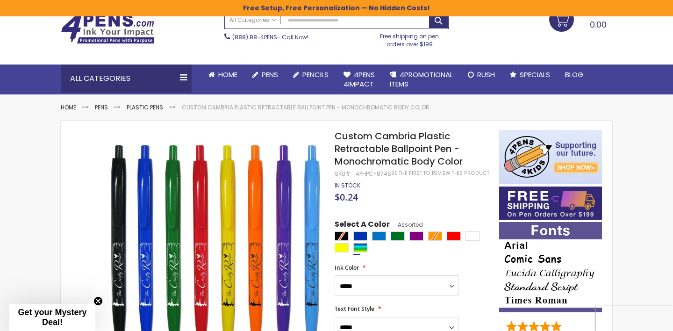 This screenshot has height=331, width=673. What do you see at coordinates (270, 74) in the screenshot?
I see `span: Pens` at bounding box center [270, 74].